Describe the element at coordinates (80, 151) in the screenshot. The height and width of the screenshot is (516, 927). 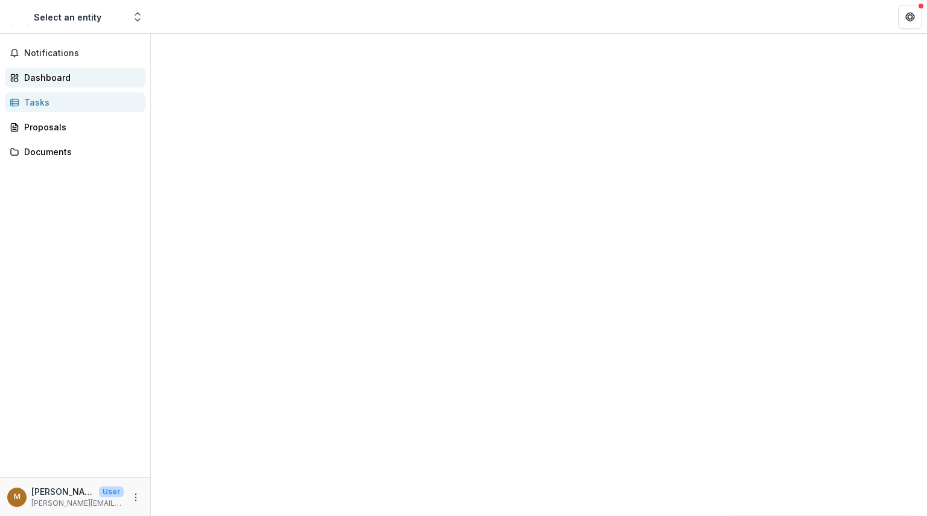
I see `div: Documents` at that location.